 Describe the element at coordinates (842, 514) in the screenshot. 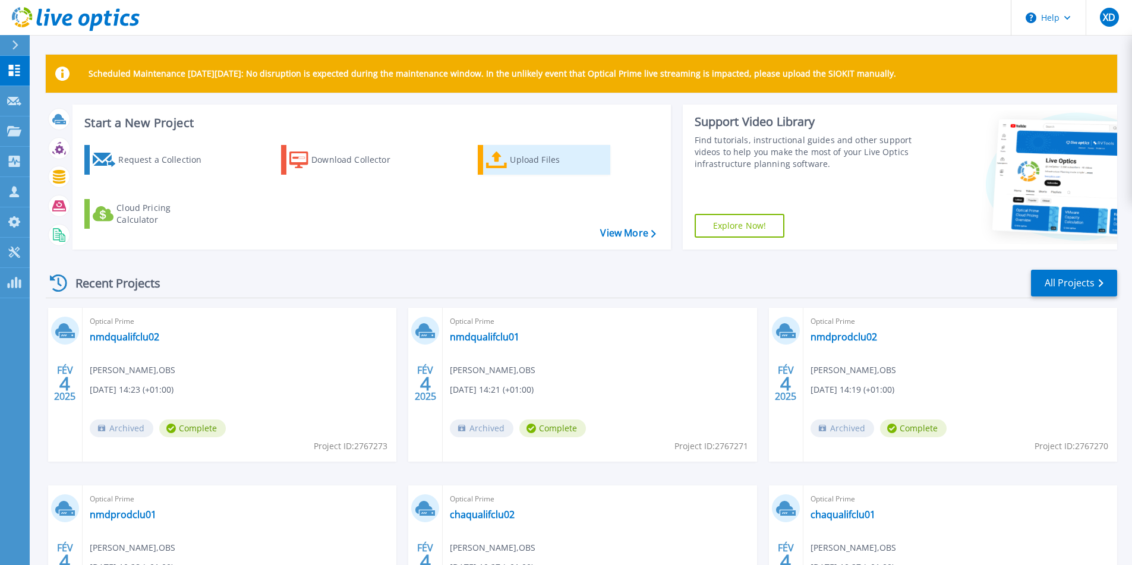

I see `a: chaqualifclu01` at that location.